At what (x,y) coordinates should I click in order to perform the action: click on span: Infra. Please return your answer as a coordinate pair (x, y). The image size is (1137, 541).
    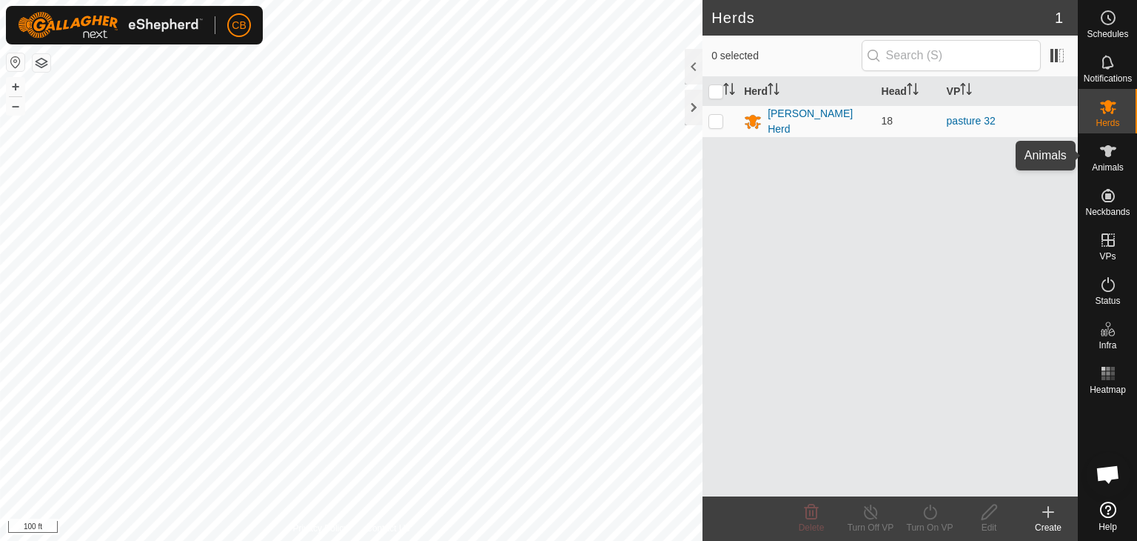
    Looking at the image, I should click on (1108, 345).